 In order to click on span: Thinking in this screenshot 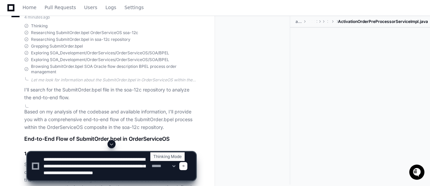, I will do `click(39, 26)`.